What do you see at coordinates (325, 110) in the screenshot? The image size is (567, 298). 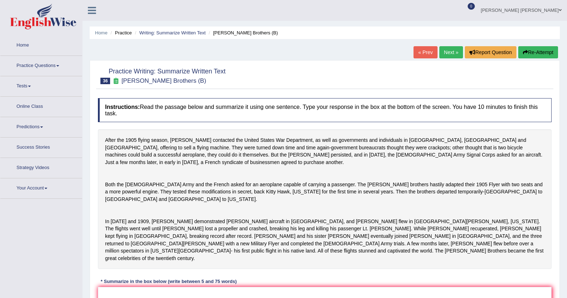 I see `h4: Read the passage below and summarize it using one sentence. Type your response in the box at the ...` at bounding box center [325, 110].